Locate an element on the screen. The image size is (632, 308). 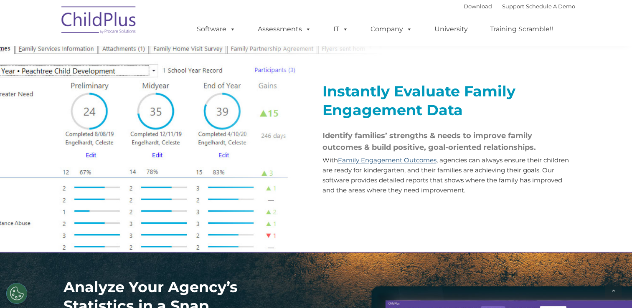
a: Software is located at coordinates (216, 29).